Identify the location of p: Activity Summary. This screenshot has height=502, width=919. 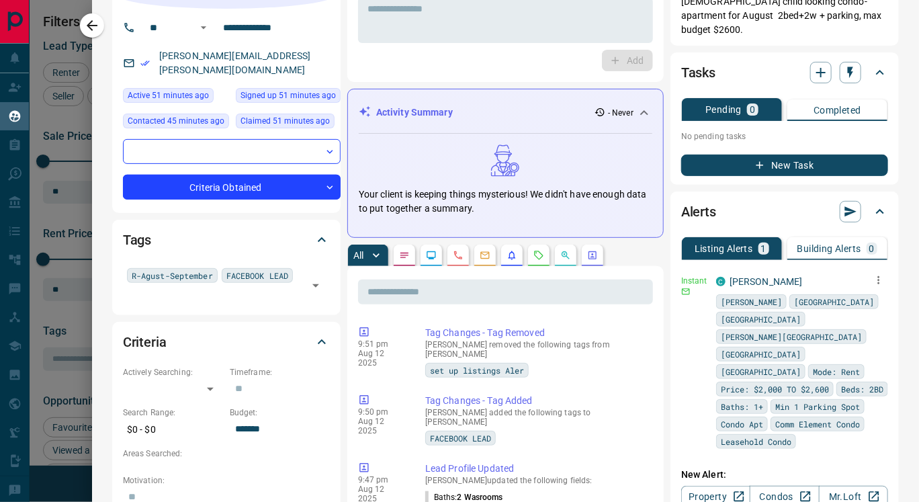
(414, 112).